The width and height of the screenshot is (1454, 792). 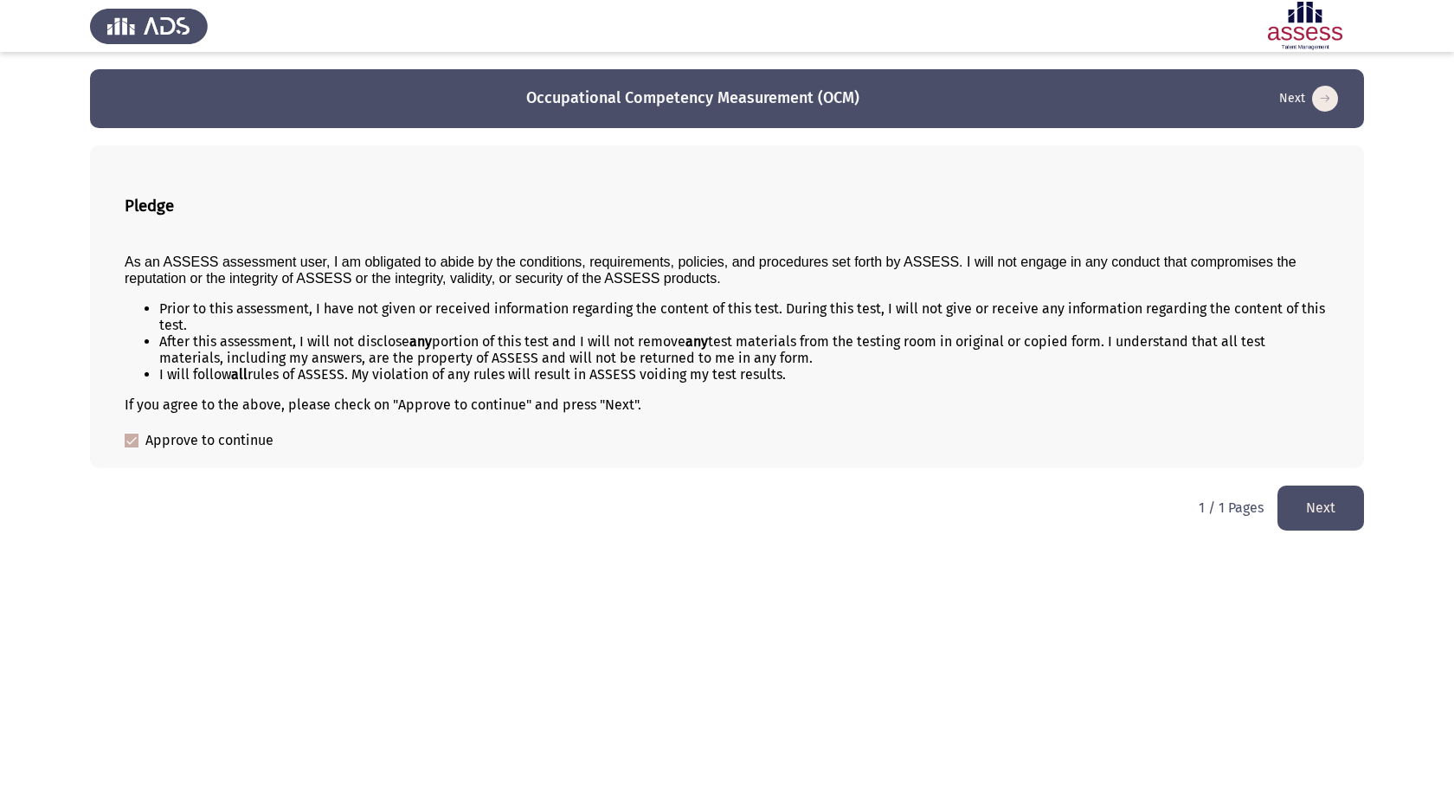 I want to click on li: After this assessment, I will not disclose portion of this test and I will not remove test materi..., so click(x=744, y=350).